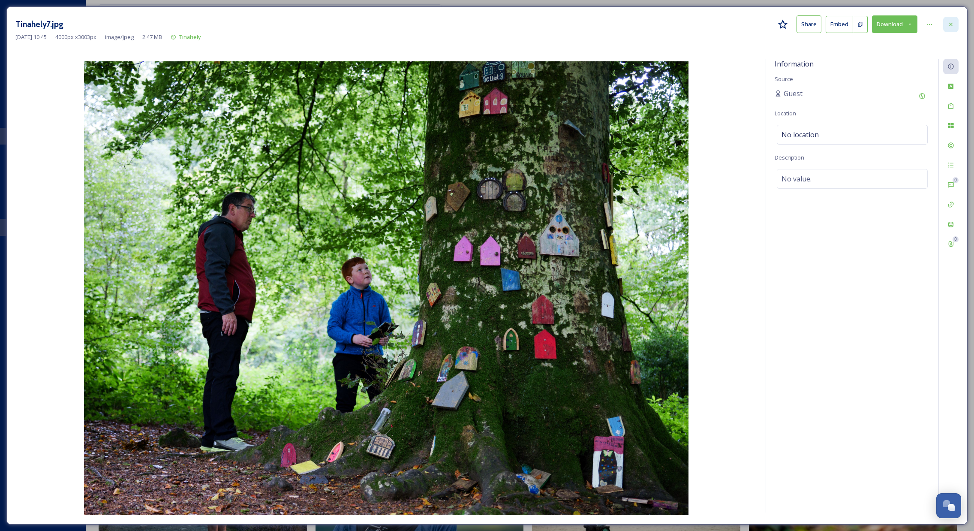 The width and height of the screenshot is (974, 531). Describe the element at coordinates (789, 157) in the screenshot. I see `span: Description` at that location.